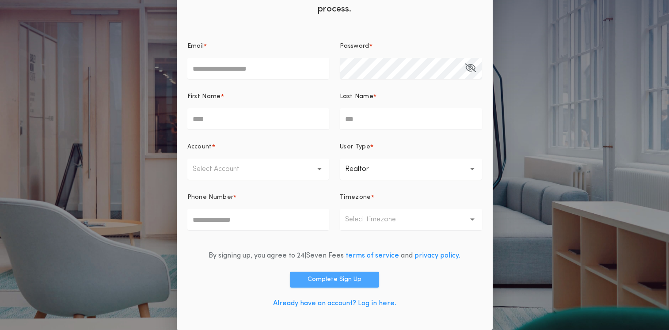 This screenshot has width=669, height=330. What do you see at coordinates (355, 147) in the screenshot?
I see `p: User Type` at bounding box center [355, 147].